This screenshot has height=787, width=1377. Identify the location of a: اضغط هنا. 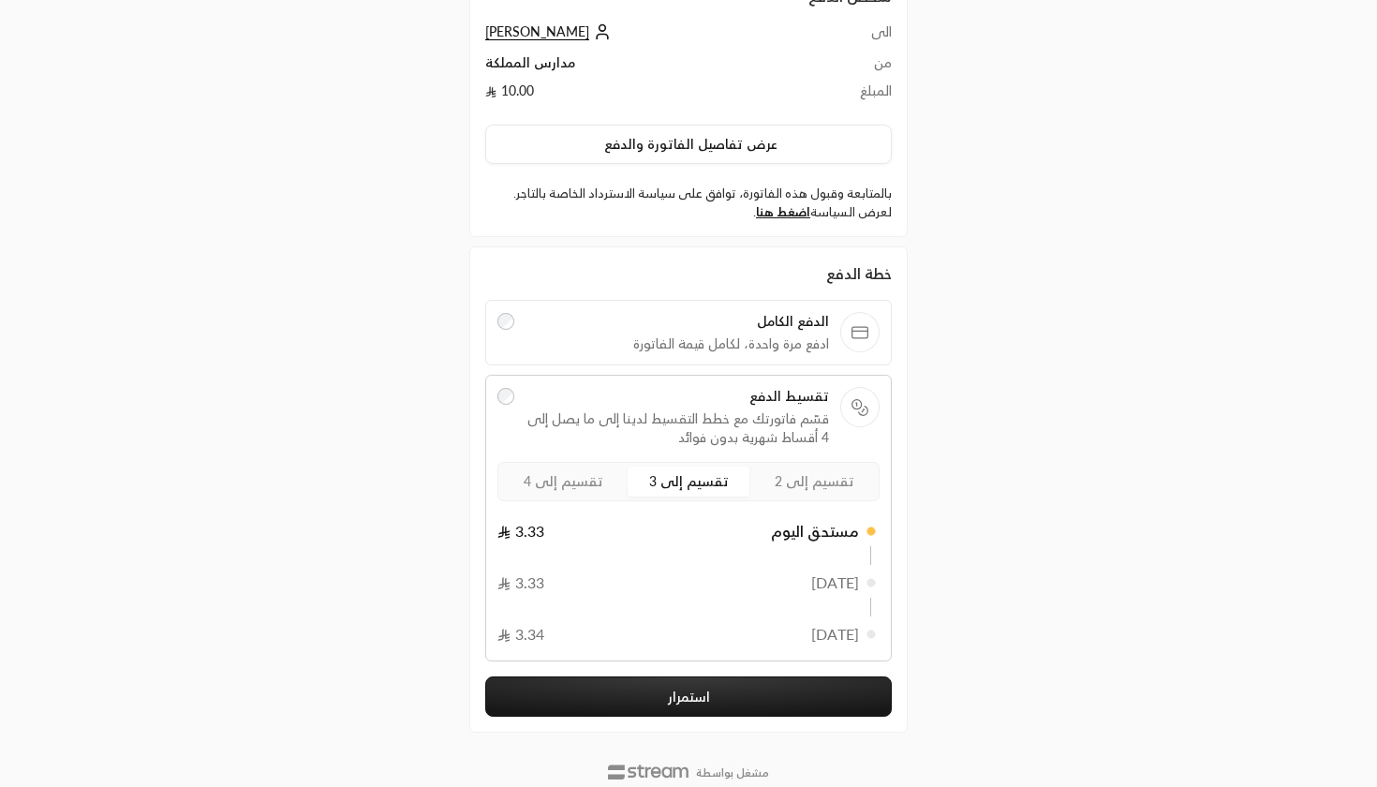
(783, 212).